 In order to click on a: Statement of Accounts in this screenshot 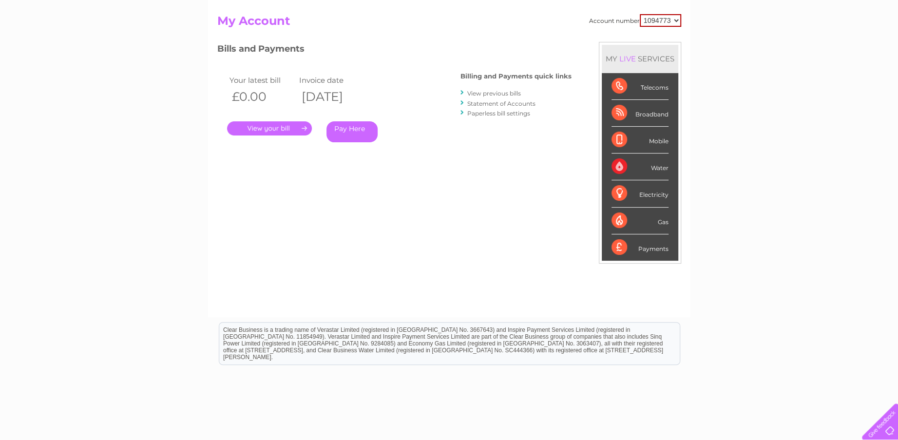, I will do `click(501, 103)`.